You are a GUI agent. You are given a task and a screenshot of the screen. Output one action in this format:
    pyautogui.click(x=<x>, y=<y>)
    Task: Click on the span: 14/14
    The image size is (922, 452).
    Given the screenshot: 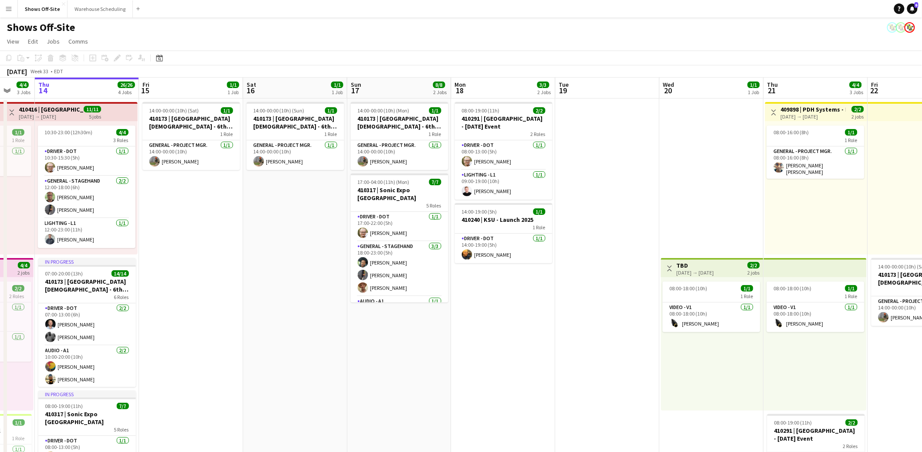 What is the action you would take?
    pyautogui.click(x=120, y=273)
    